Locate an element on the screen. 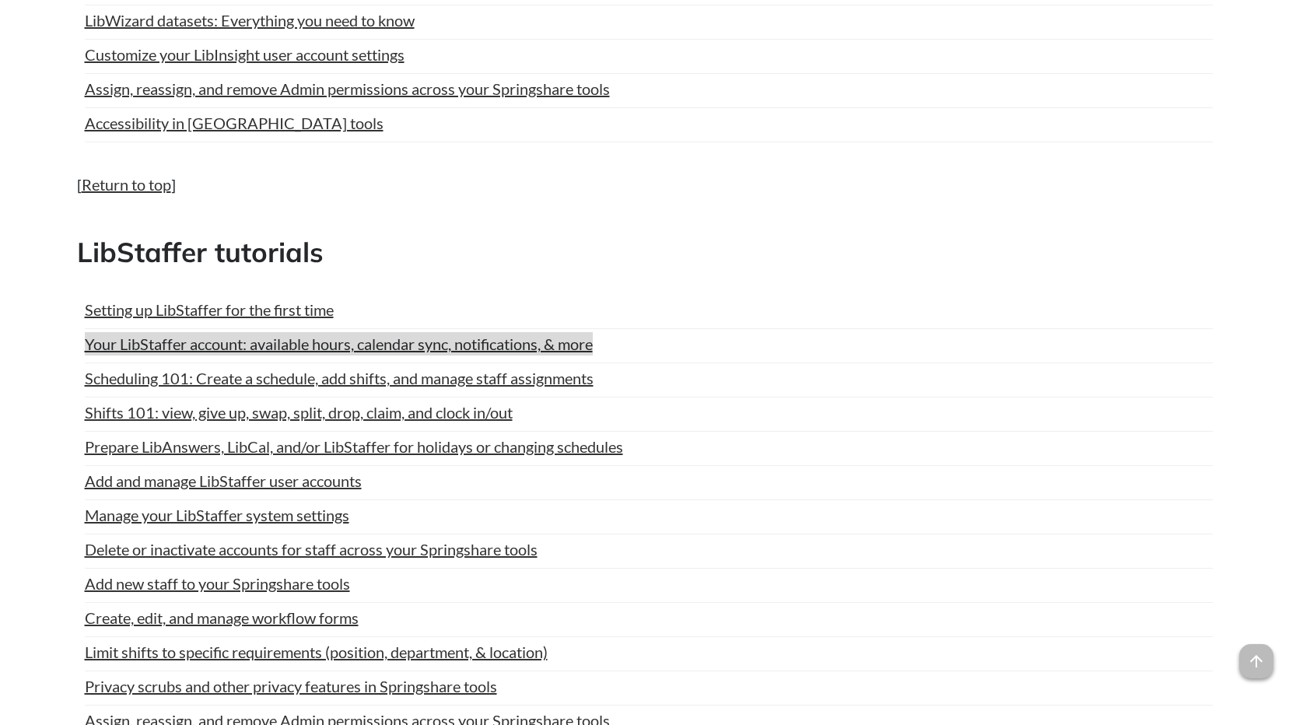 Image resolution: width=1289 pixels, height=725 pixels. a: Setting up LibStaffer for the first time is located at coordinates (209, 310).